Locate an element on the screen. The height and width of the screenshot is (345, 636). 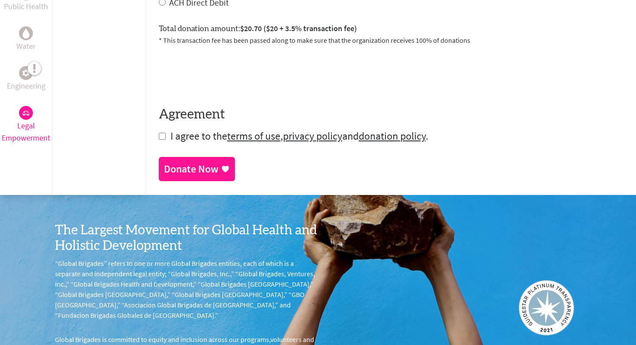
a: donation policy is located at coordinates (392, 136).